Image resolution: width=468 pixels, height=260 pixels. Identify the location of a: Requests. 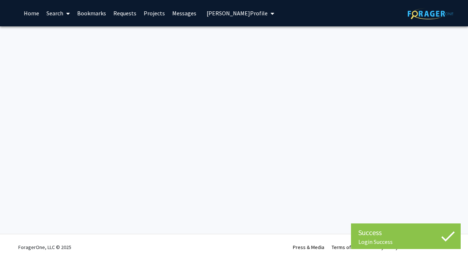
(125, 13).